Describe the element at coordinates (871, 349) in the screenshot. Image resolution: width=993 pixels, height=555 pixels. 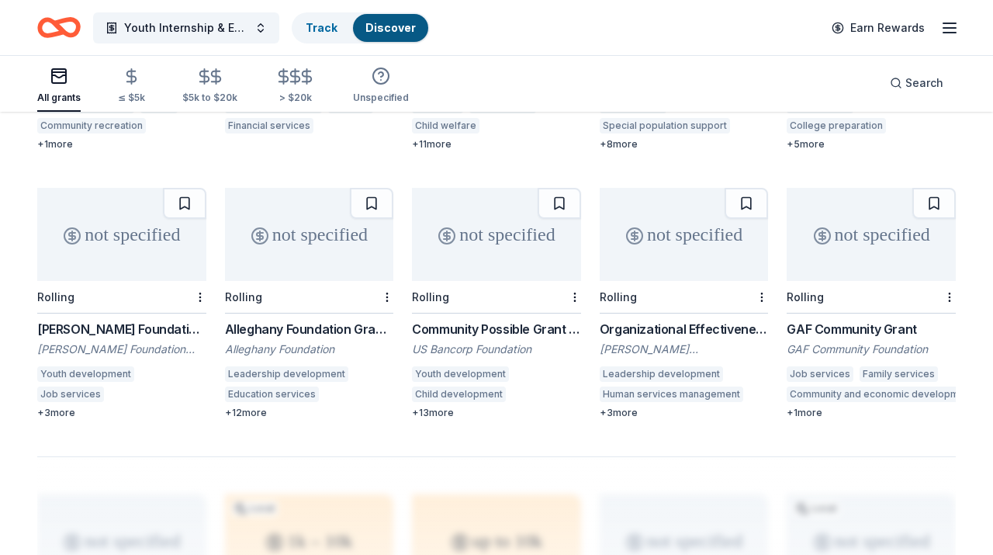
I see `div: GAF Community Foundation` at that location.